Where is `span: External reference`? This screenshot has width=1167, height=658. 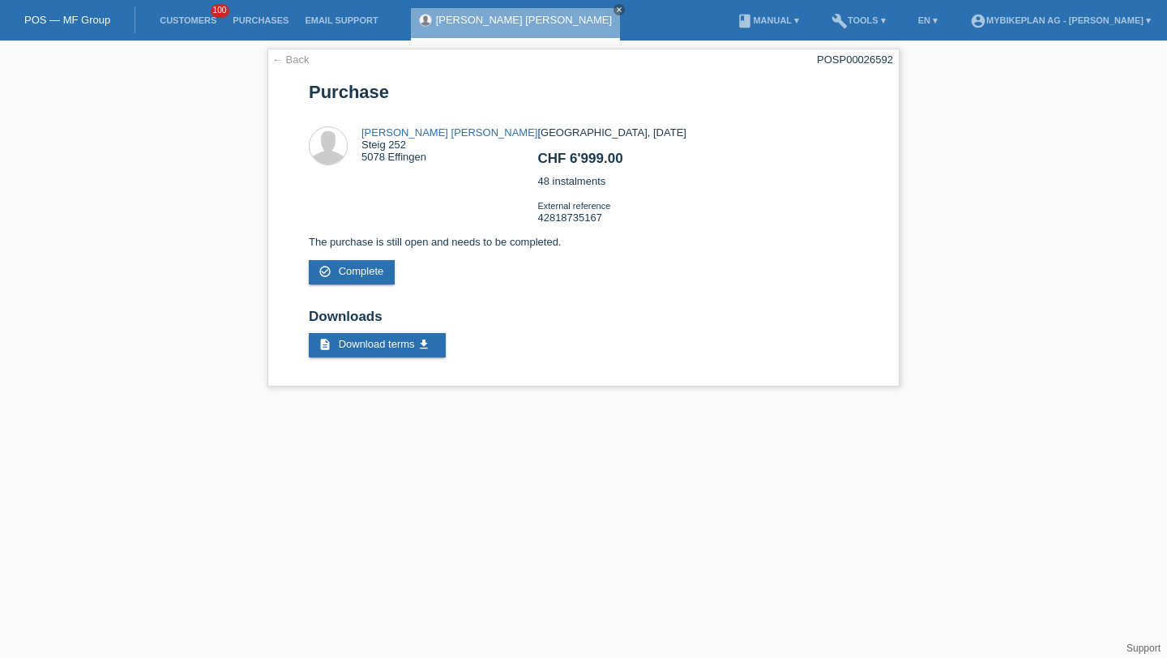 span: External reference is located at coordinates (574, 206).